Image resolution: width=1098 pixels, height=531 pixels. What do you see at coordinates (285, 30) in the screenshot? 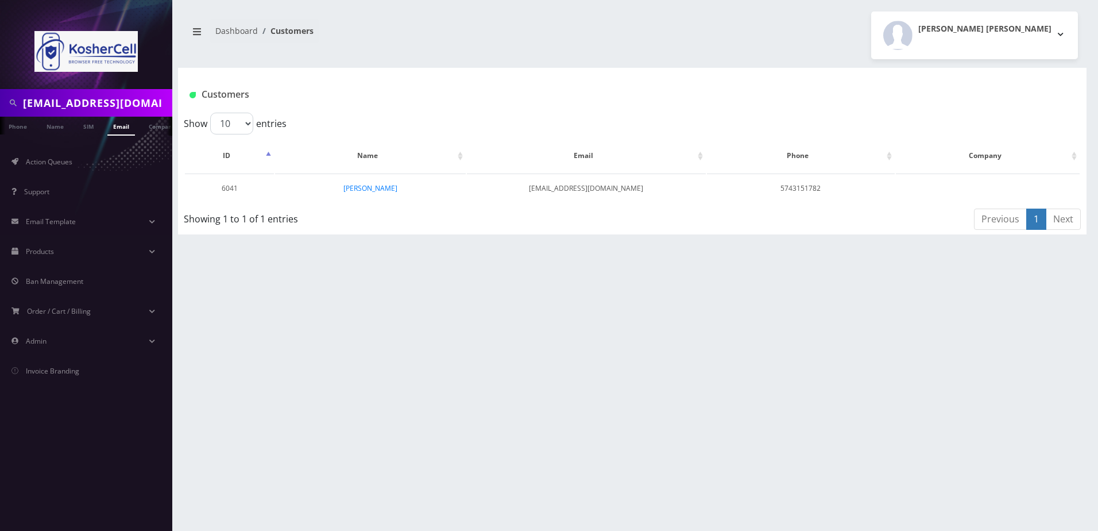
I see `li: Customers` at bounding box center [285, 30].